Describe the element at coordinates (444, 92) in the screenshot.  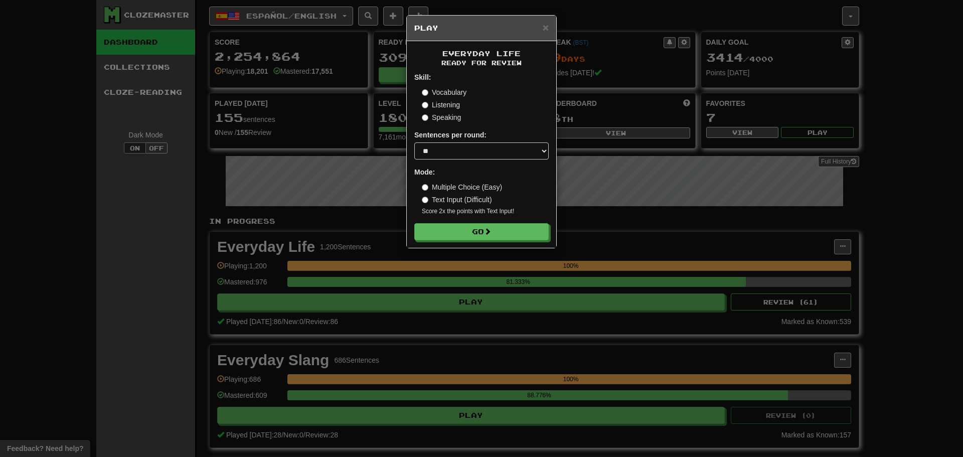
I see `label: Vocabulary` at that location.